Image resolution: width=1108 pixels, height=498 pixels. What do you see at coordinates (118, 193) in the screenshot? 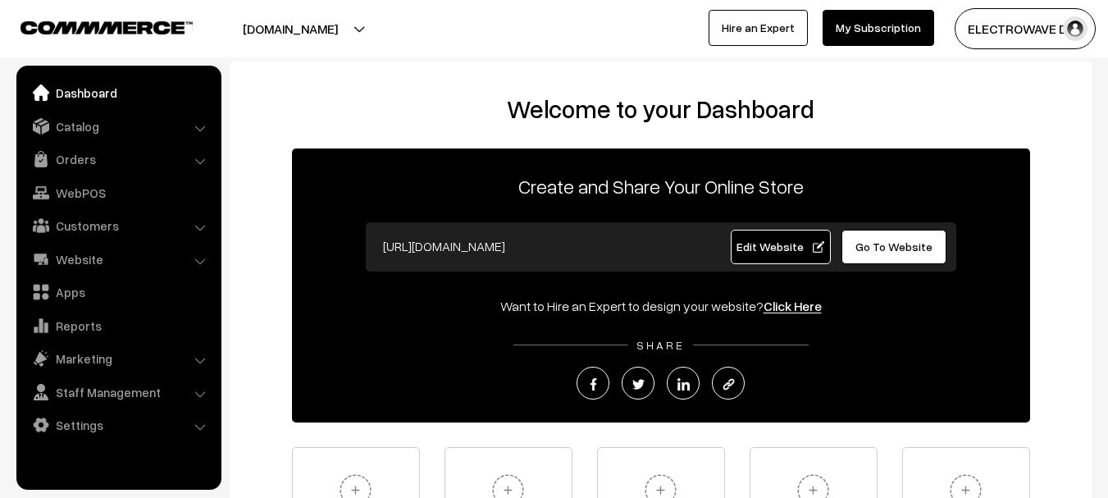
I see `a: WebPOS` at bounding box center [118, 193].